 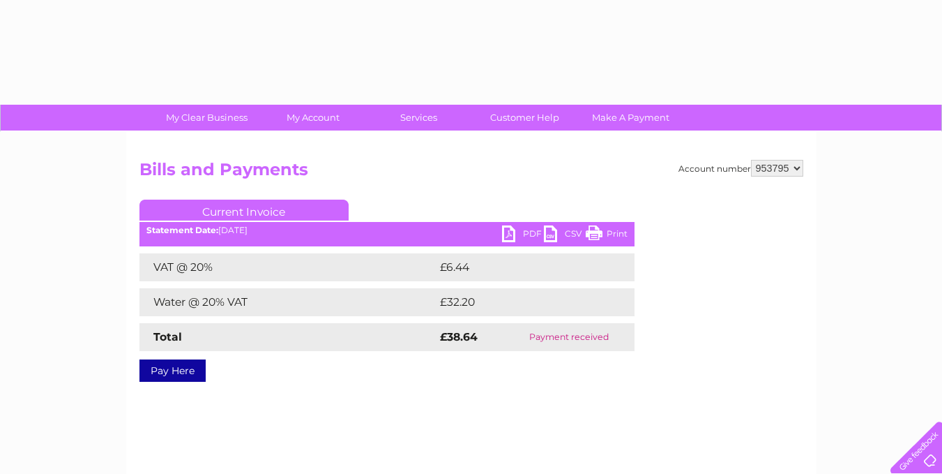 I want to click on a: Current Invoice, so click(x=244, y=210).